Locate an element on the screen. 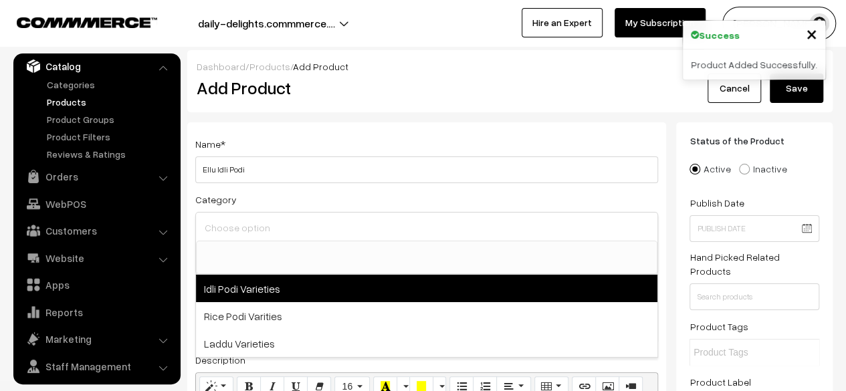  a: COMMMERCE is located at coordinates (75, 21).